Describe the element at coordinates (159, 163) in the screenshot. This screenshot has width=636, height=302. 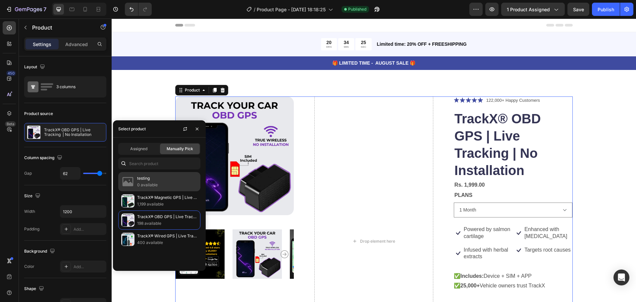
I see `input: Search in Settings & Advanced` at that location.